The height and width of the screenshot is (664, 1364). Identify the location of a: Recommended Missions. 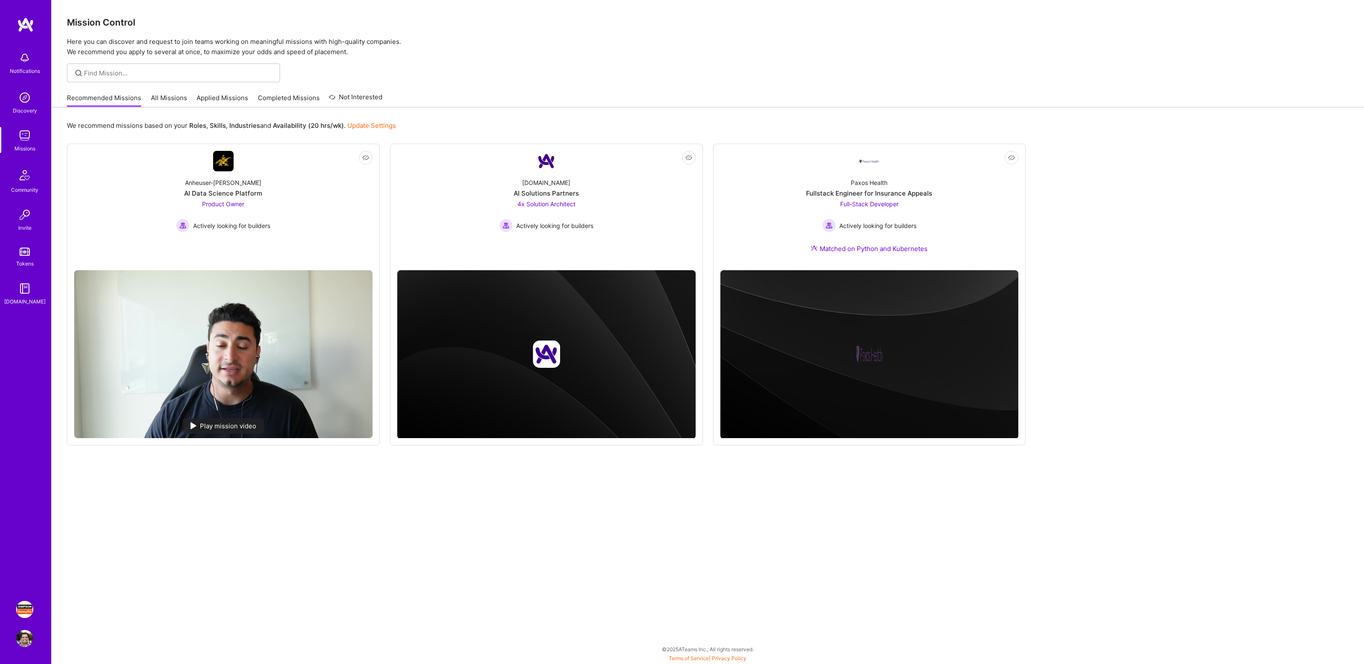
(104, 100).